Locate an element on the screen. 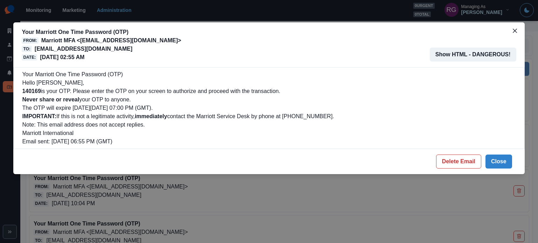 Image resolution: width=538 pixels, height=243 pixels. b: 140169 is located at coordinates (31, 91).